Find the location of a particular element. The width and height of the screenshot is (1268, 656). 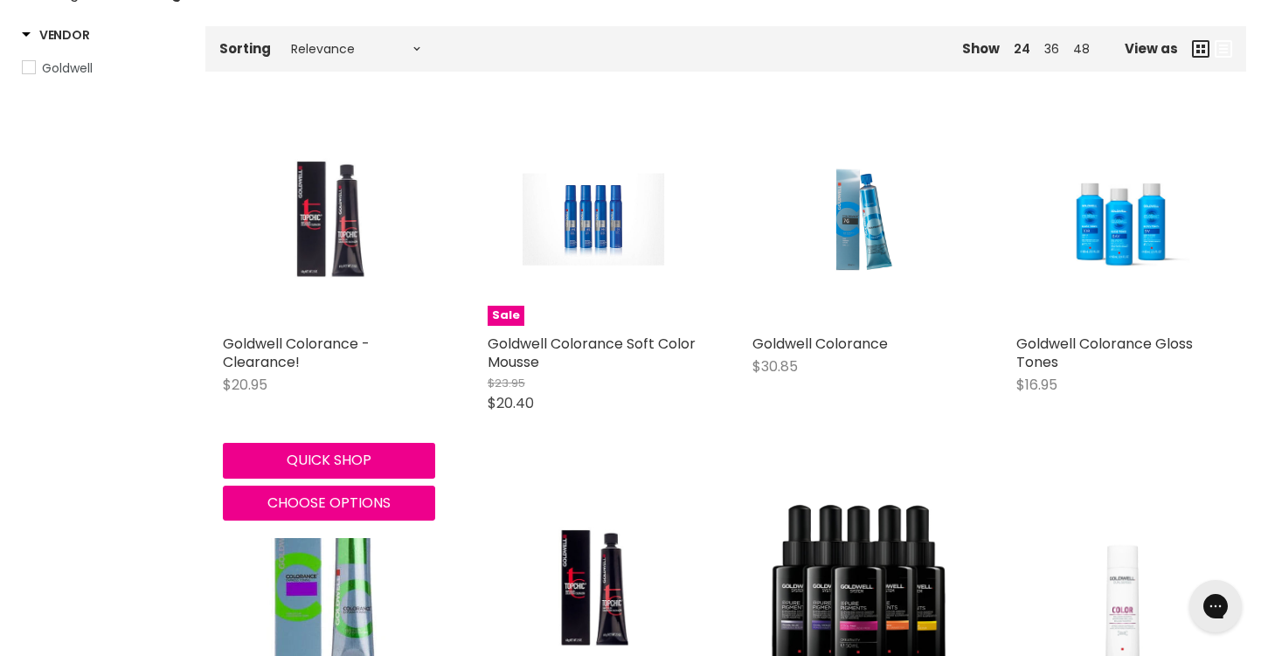

span: $20.95 is located at coordinates (245, 384).